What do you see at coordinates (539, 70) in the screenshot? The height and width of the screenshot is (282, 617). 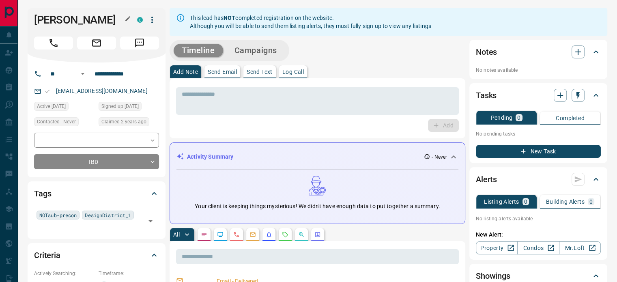 I see `p: No notes available` at bounding box center [539, 70].